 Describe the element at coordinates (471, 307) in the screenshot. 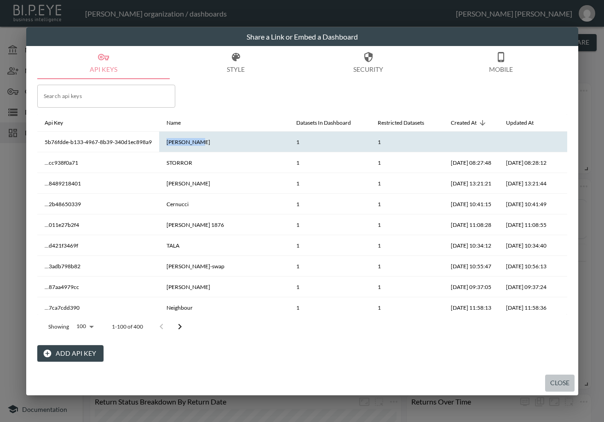

I see `th: 2025-09-09, 11:58:13` at that location.